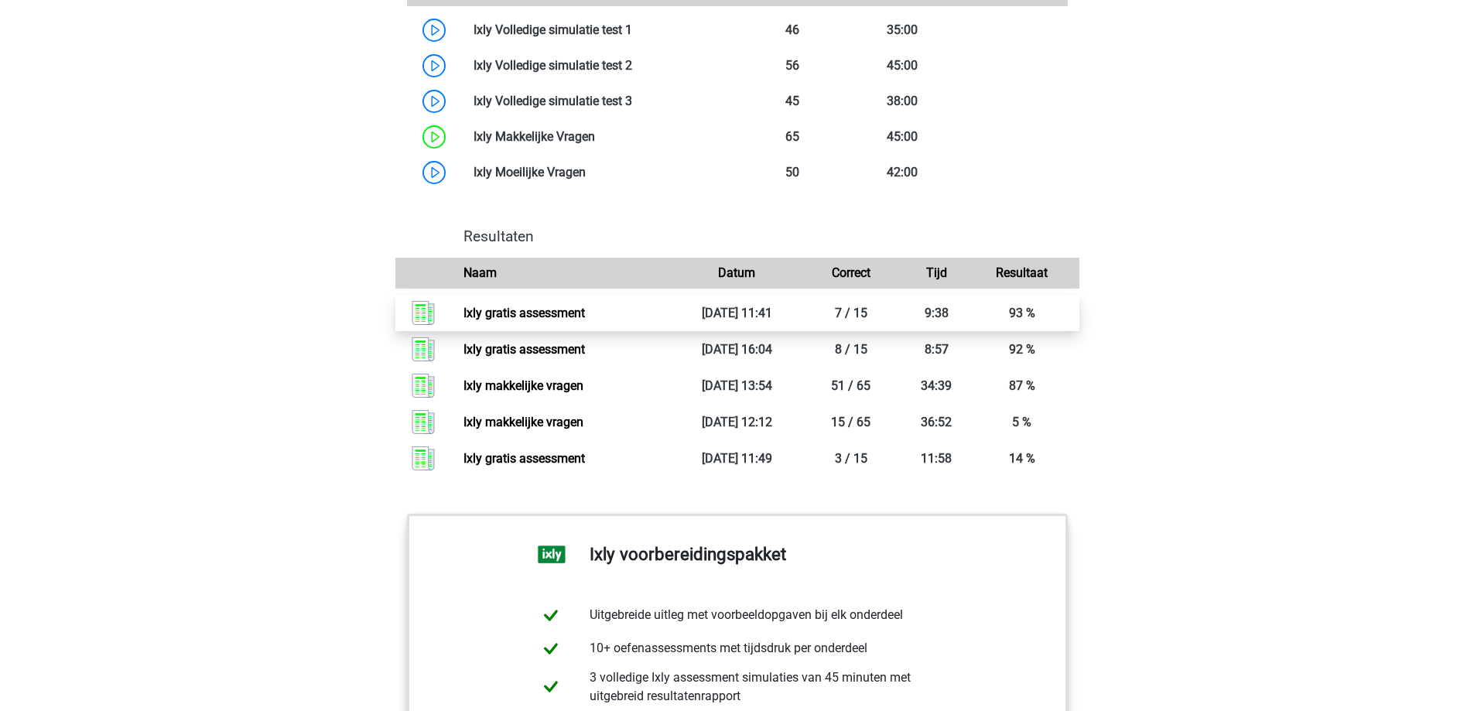  I want to click on div: Datum, so click(737, 273).